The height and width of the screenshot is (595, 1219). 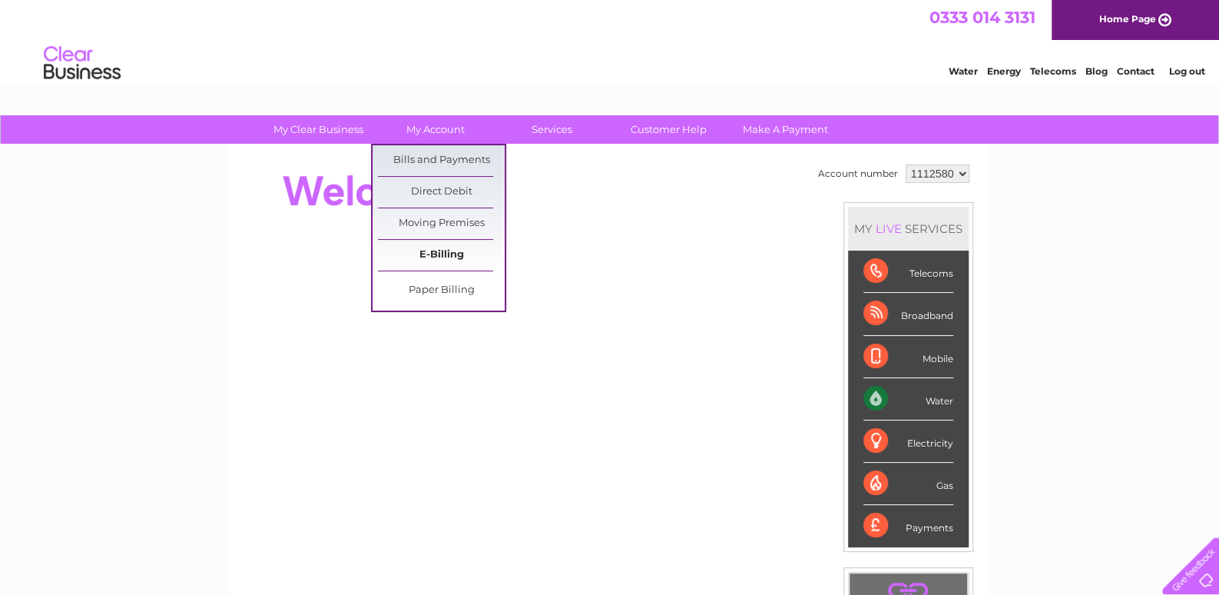 What do you see at coordinates (889, 228) in the screenshot?
I see `div: LIVE` at bounding box center [889, 228].